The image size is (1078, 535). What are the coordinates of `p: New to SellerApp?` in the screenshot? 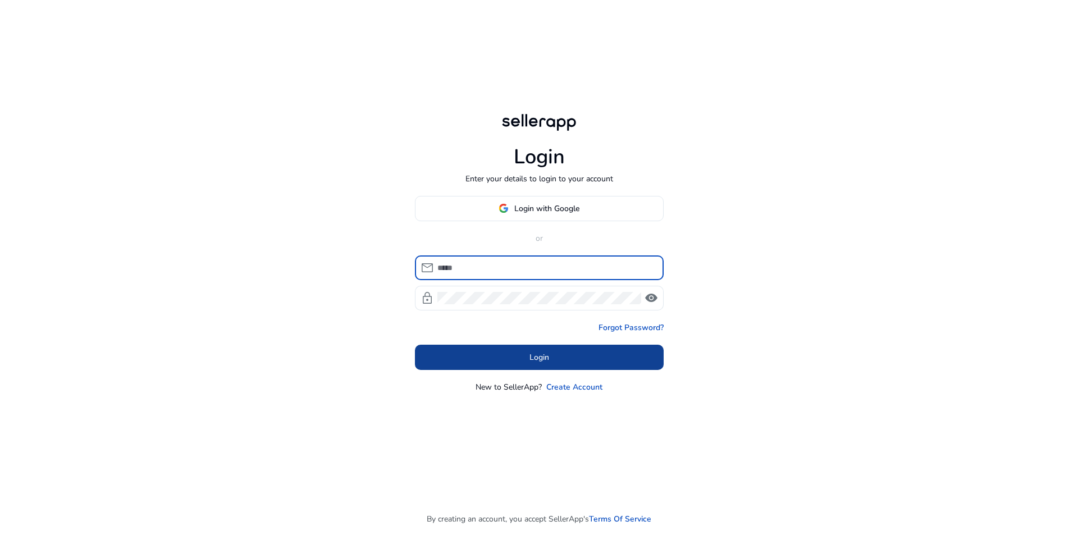 It's located at (509, 387).